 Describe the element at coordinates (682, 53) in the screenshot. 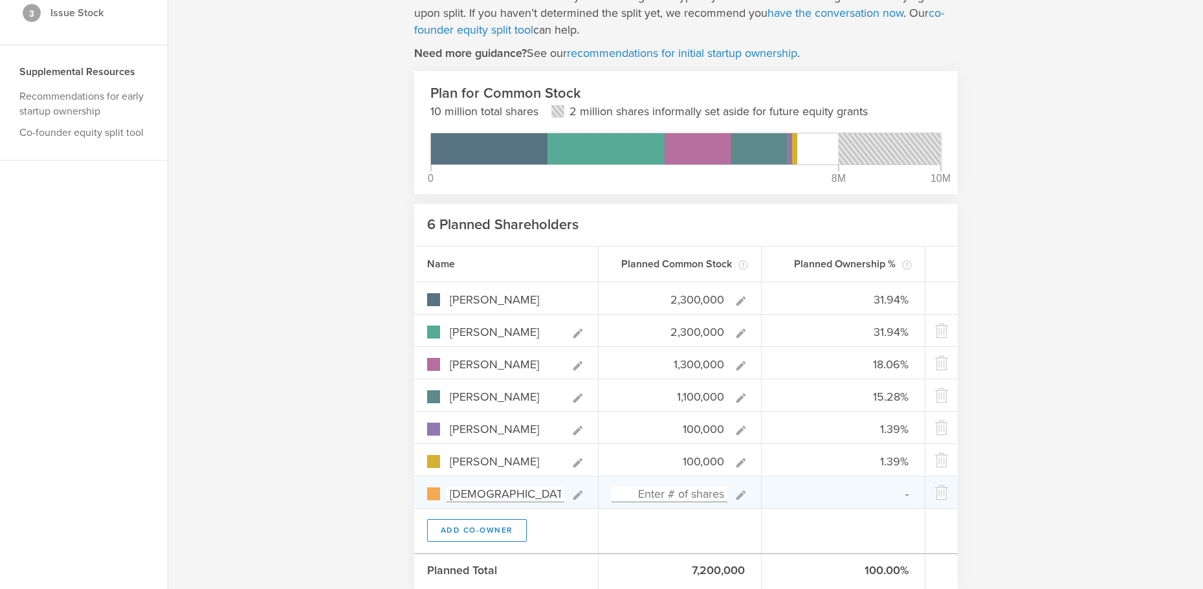

I see `a: recommendations for initial startup ownership` at that location.